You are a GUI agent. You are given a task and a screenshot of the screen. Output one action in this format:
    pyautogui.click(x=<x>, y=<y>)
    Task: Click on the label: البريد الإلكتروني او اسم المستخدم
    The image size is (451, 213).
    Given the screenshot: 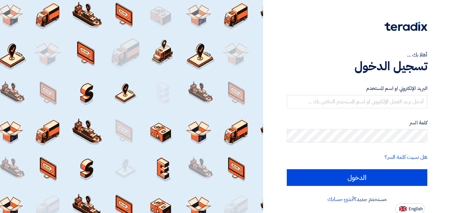 What is the action you would take?
    pyautogui.click(x=357, y=88)
    